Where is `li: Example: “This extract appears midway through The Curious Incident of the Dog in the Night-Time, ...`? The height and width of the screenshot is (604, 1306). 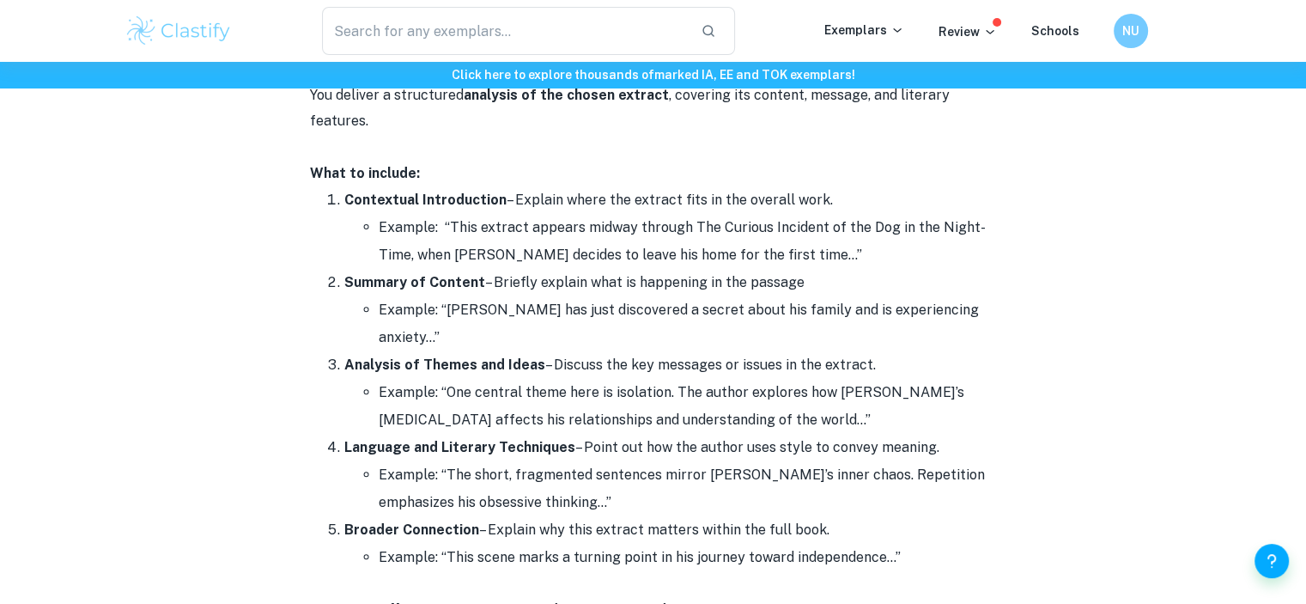
li: Example: “This extract appears midway through The Curious Incident of the Dog in the Night-Time, ... is located at coordinates (688, 241).